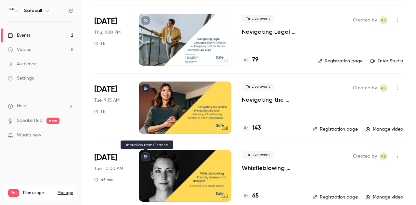 This screenshot has width=416, height=205. What do you see at coordinates (41, 106) in the screenshot?
I see `li: help-dropdown-opener` at bounding box center [41, 106].